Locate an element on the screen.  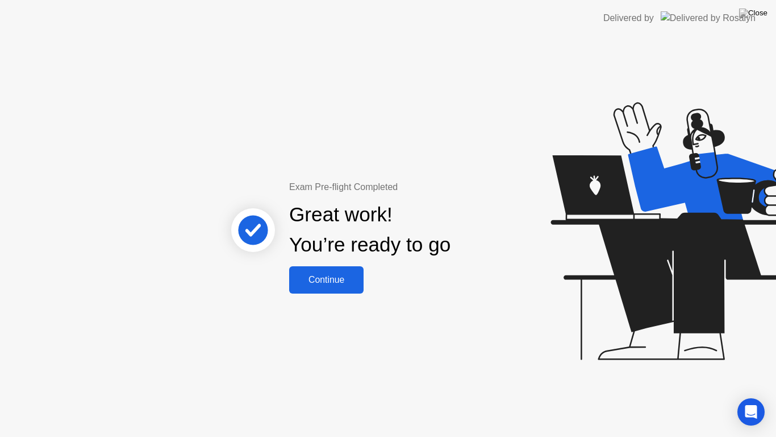
div: Delivered by is located at coordinates (629, 18).